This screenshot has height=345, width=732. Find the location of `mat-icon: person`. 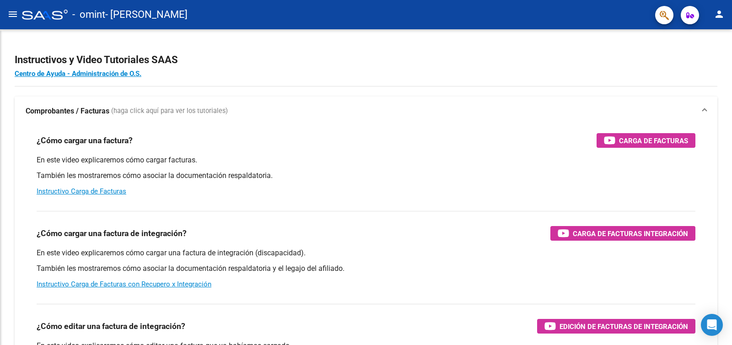

mat-icon: person is located at coordinates (719, 14).